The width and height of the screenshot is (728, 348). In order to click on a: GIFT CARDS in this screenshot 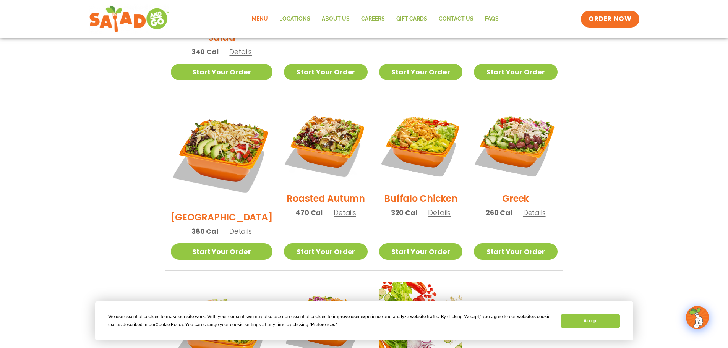, I will do `click(412, 19)`.